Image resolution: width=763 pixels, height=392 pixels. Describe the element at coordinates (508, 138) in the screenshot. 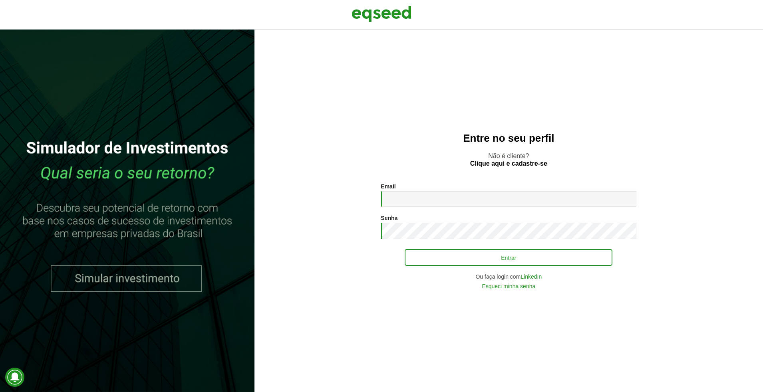

I see `h2: Entre no seu perfil` at that location.